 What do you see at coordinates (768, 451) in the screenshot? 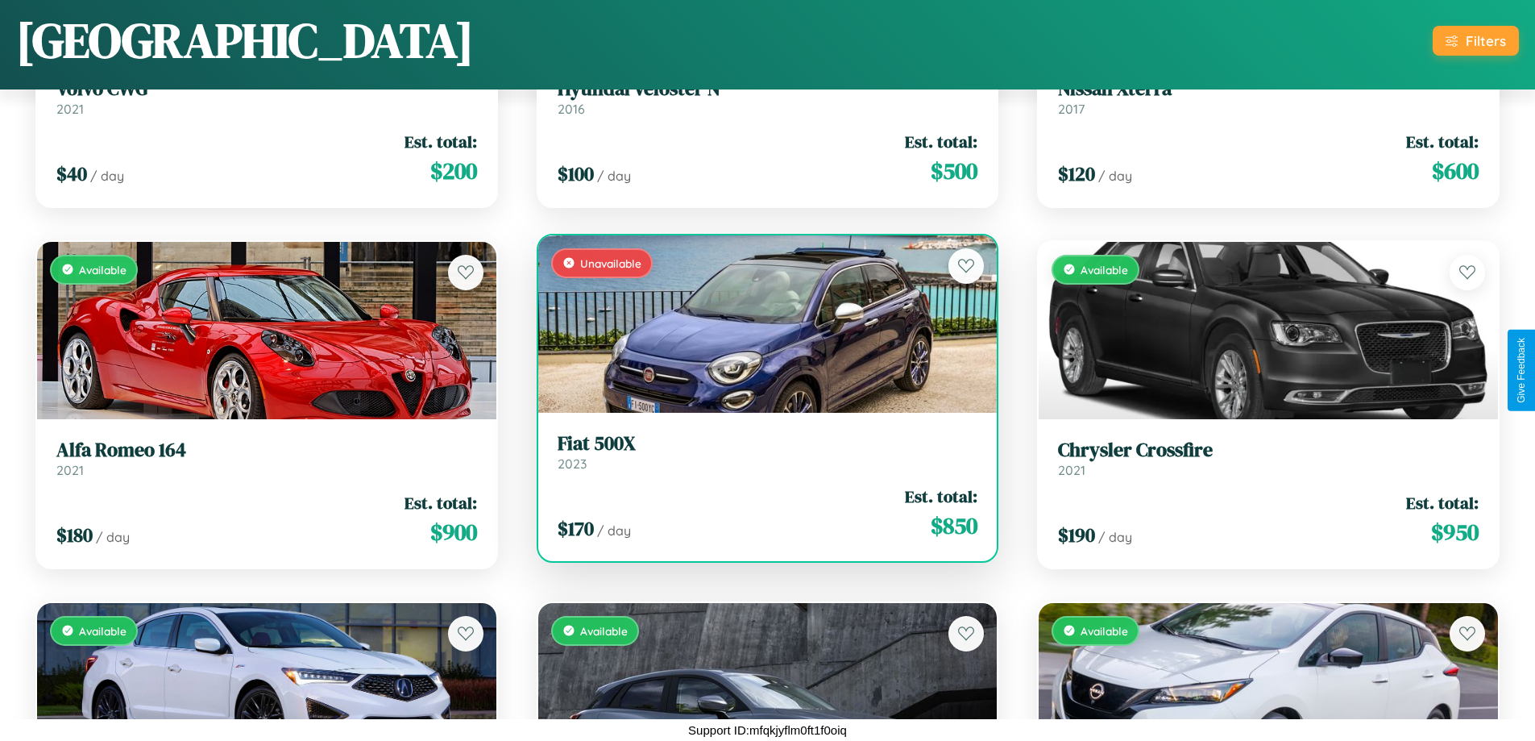
I see `a: Fiat 500X2023` at bounding box center [768, 451].